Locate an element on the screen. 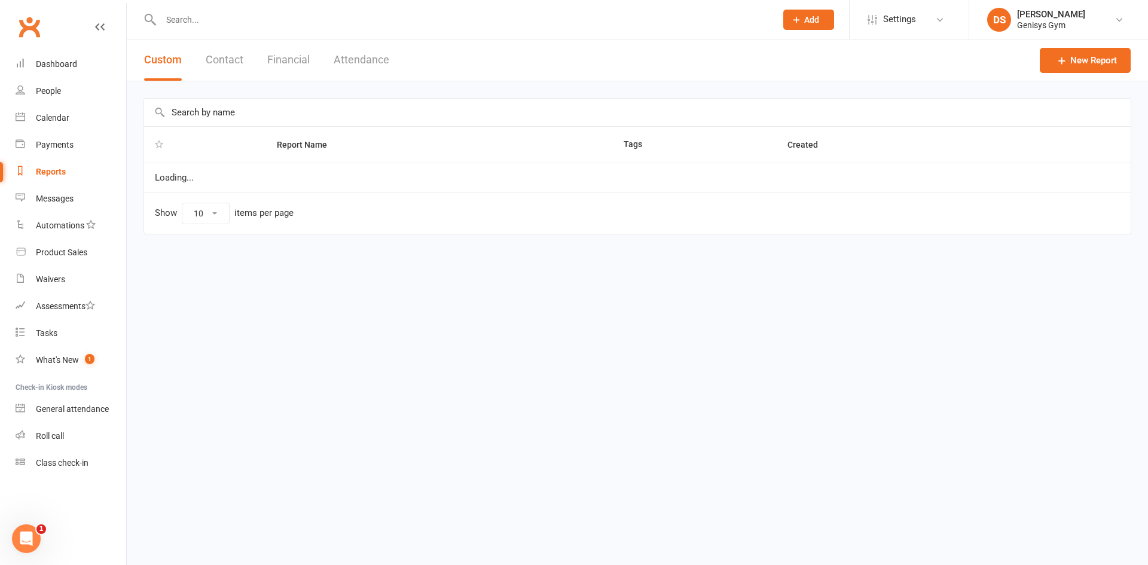 The height and width of the screenshot is (565, 1148). a: Waivers is located at coordinates (71, 279).